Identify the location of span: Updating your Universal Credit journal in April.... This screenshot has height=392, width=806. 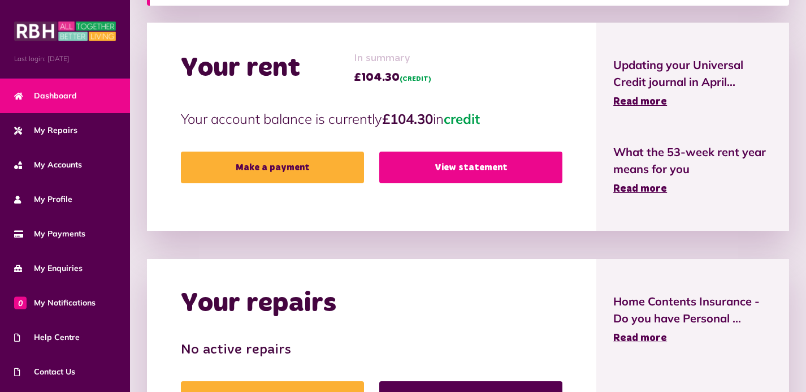
(693, 74).